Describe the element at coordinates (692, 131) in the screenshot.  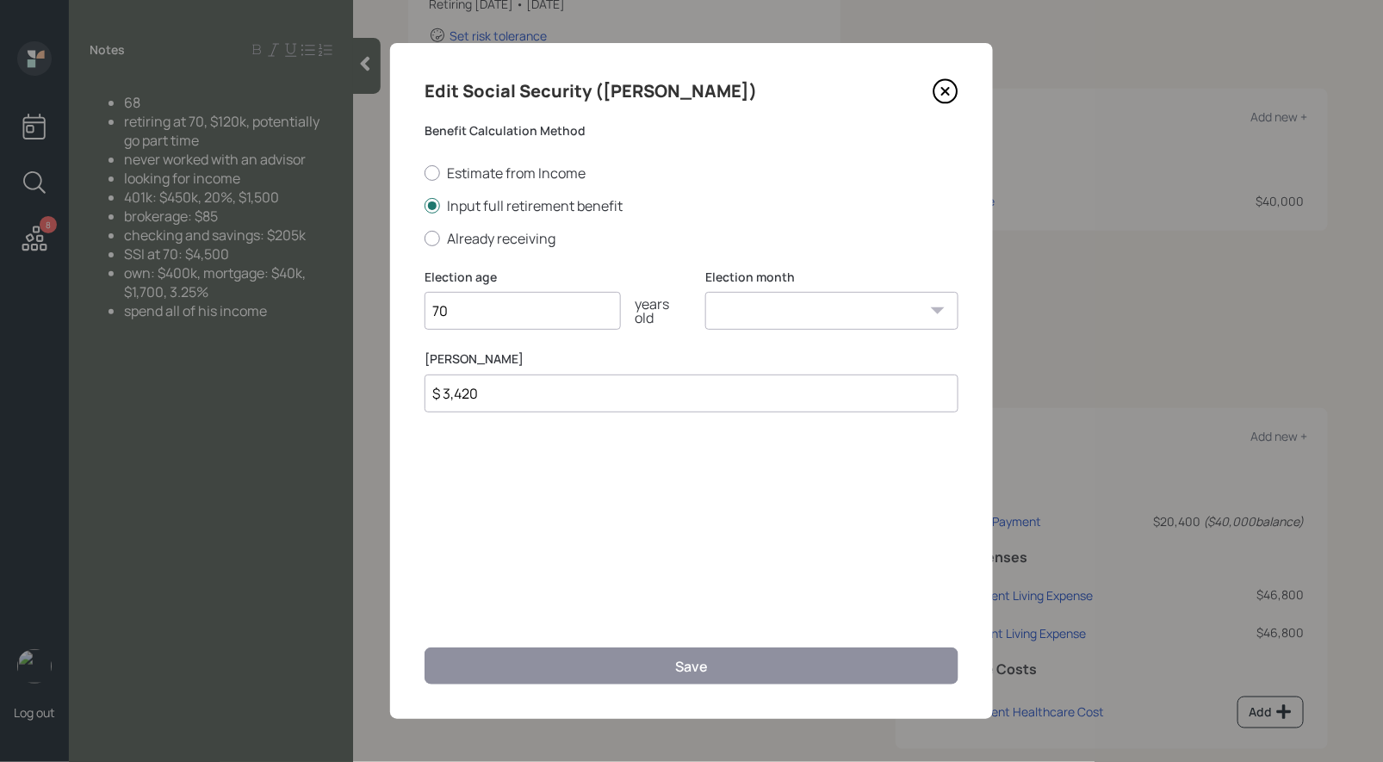
I see `label: Benefit Calculation Method` at that location.